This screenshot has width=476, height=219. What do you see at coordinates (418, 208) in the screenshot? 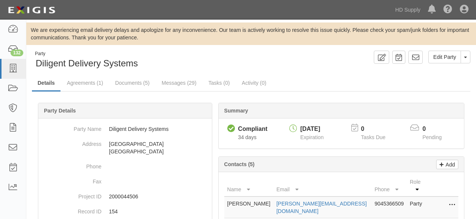
I see `td: Party` at bounding box center [418, 208].